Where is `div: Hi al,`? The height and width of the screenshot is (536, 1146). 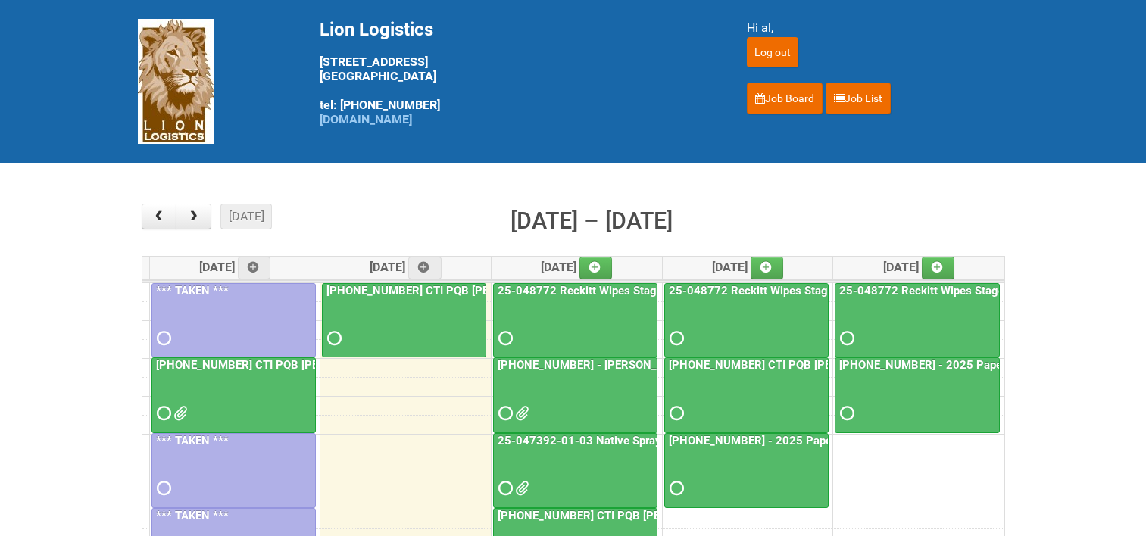
div: Hi al, is located at coordinates (878, 28).